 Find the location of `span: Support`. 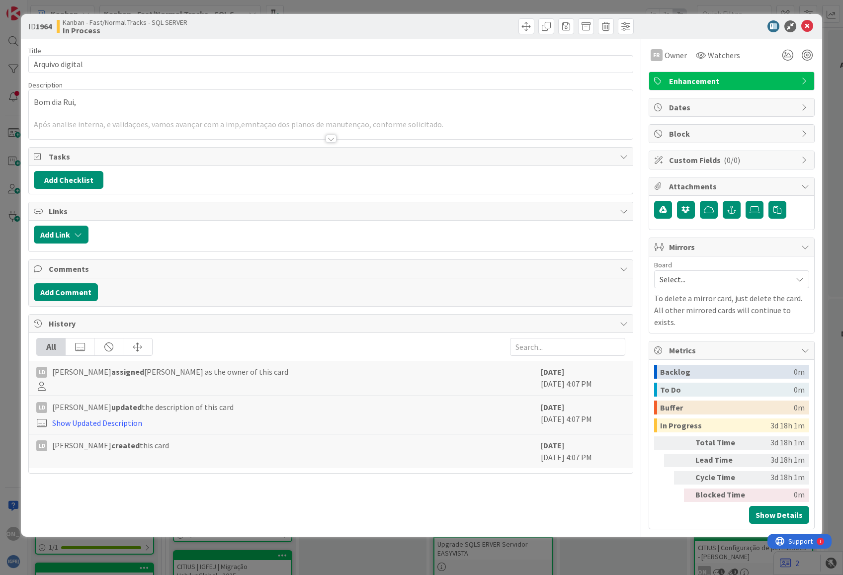

span: Support is located at coordinates (33, 7).